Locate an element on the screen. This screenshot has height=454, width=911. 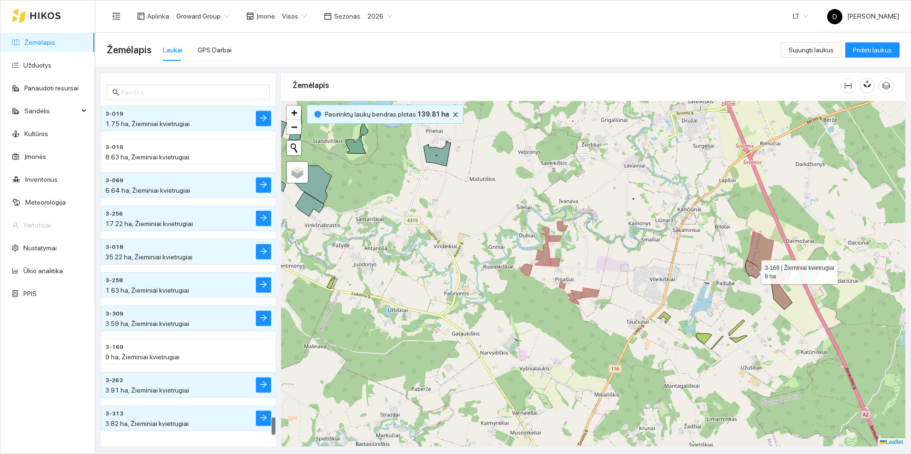
span: Įmonė : is located at coordinates (266, 16).